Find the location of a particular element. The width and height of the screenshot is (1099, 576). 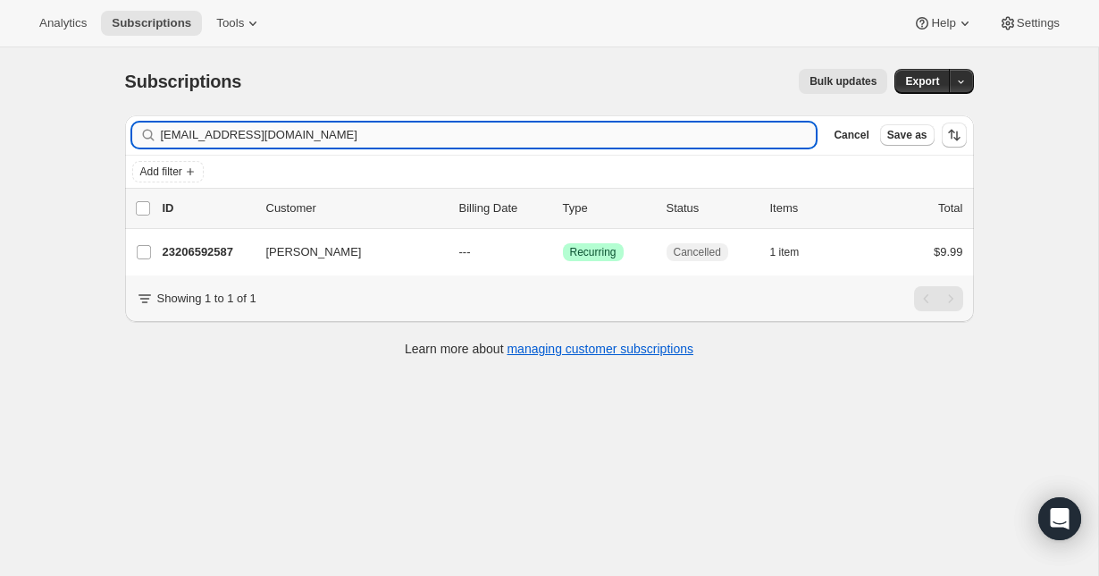

button: Tools is located at coordinates (239, 23).